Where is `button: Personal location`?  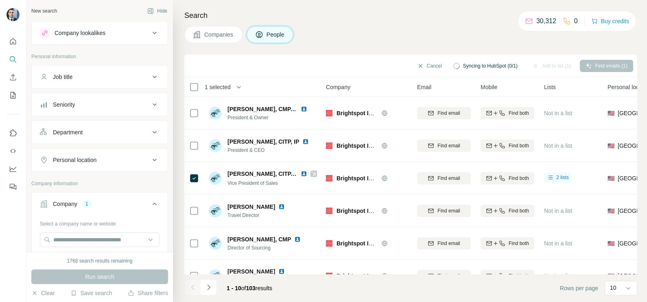
button: Personal location is located at coordinates (100, 160).